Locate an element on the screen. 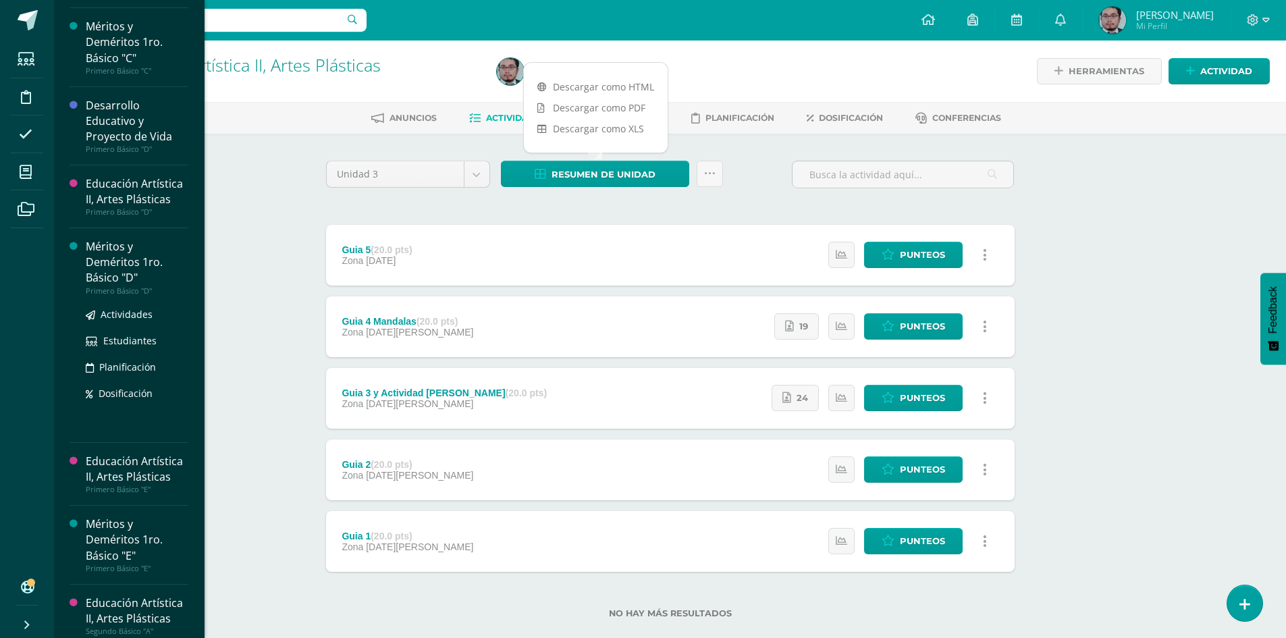 The width and height of the screenshot is (1286, 638). div: Primero Básico "C" is located at coordinates (137, 71).